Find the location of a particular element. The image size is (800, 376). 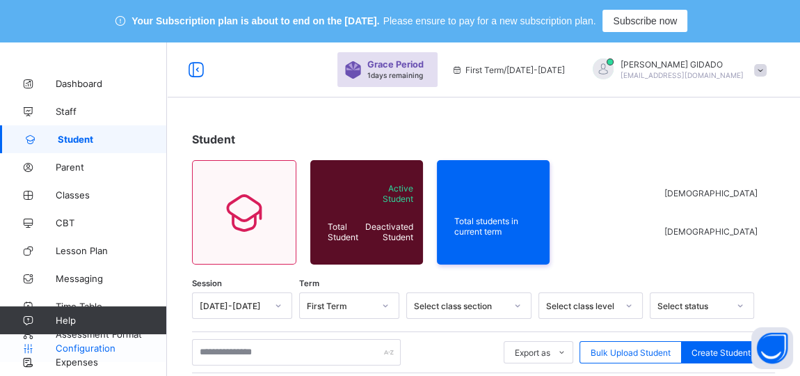

span: CBT is located at coordinates (111, 223).